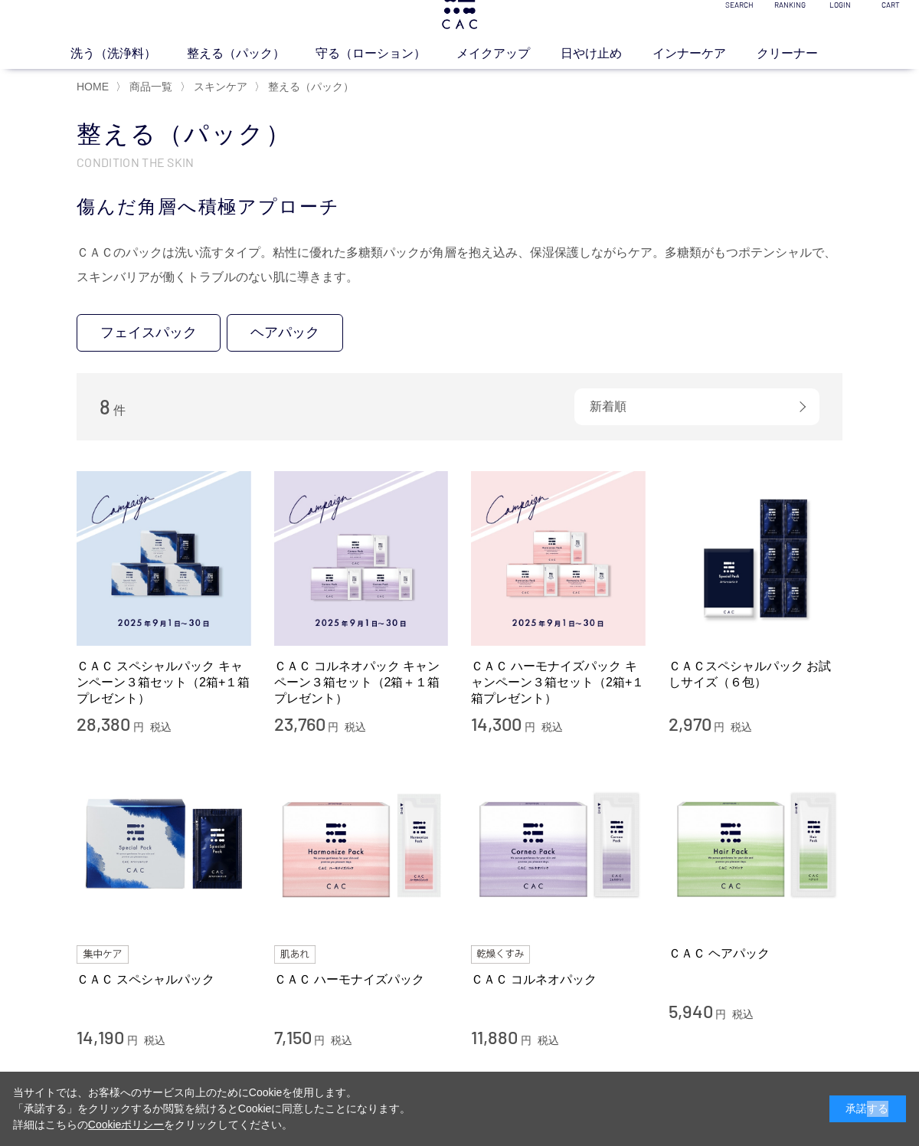  What do you see at coordinates (697, 407) in the screenshot?
I see `div: 新着順` at bounding box center [697, 407].